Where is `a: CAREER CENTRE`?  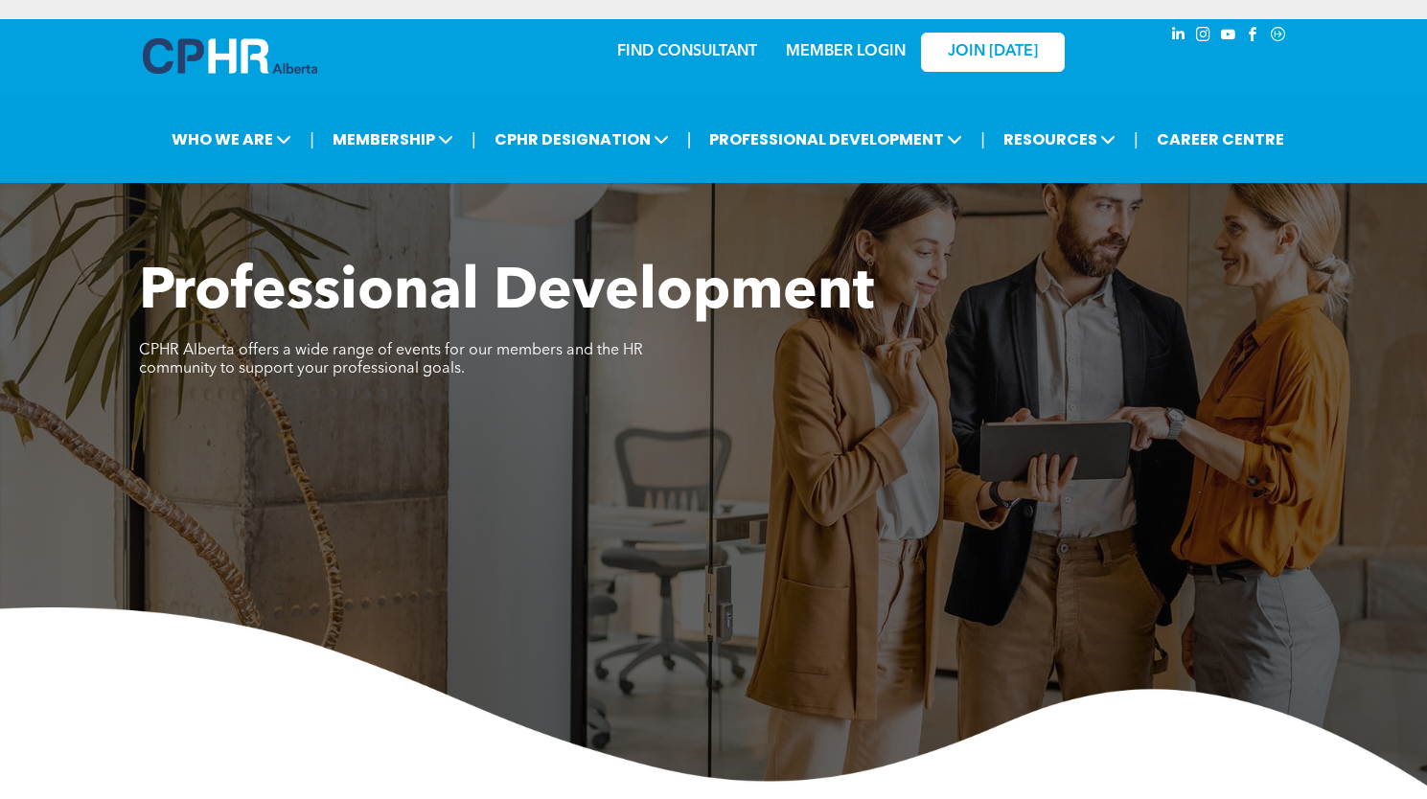
a: CAREER CENTRE is located at coordinates (1220, 139).